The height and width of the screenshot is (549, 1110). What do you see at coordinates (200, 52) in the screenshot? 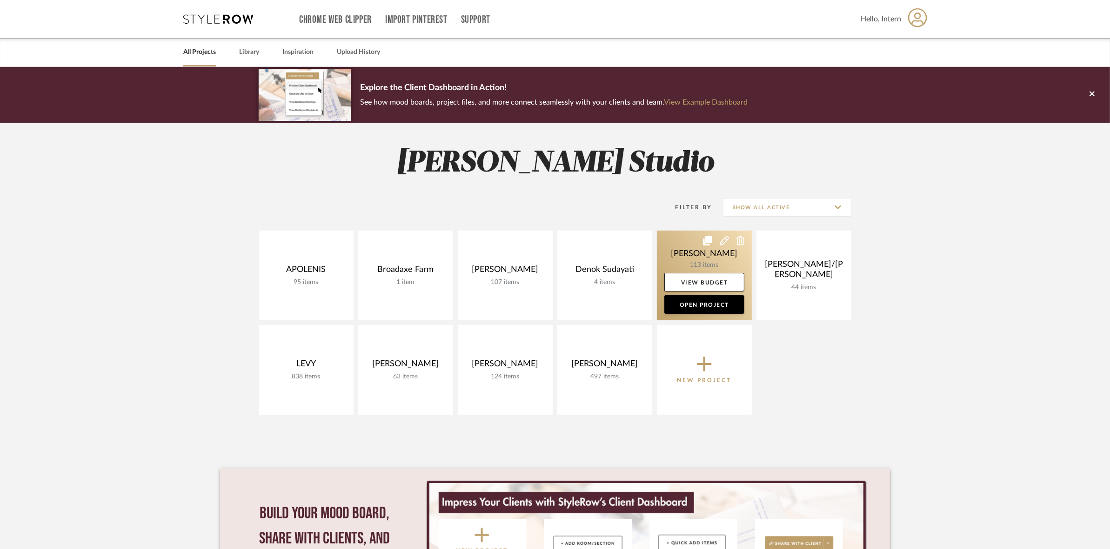
I see `a: All Projects` at bounding box center [200, 52].